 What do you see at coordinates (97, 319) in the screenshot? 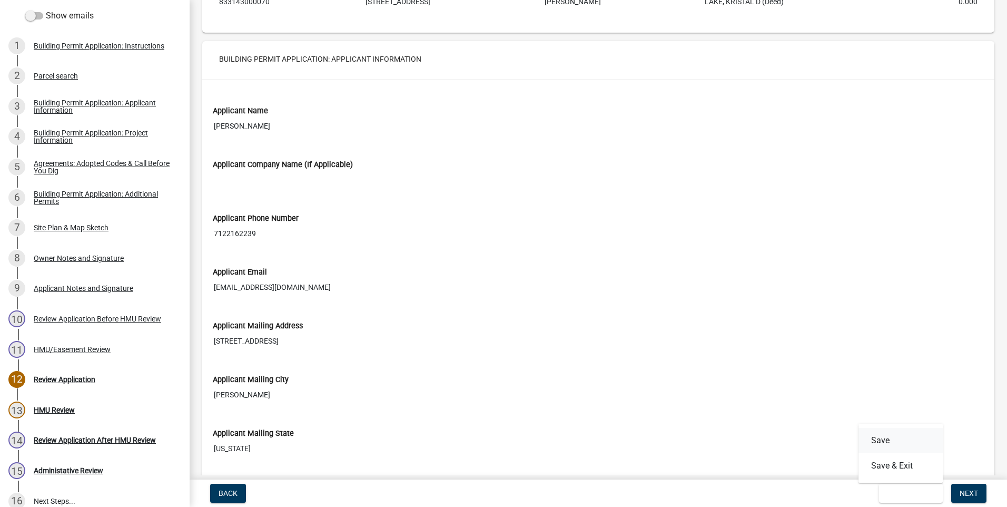
I see `div: Review Application Before HMU Review` at bounding box center [97, 319].